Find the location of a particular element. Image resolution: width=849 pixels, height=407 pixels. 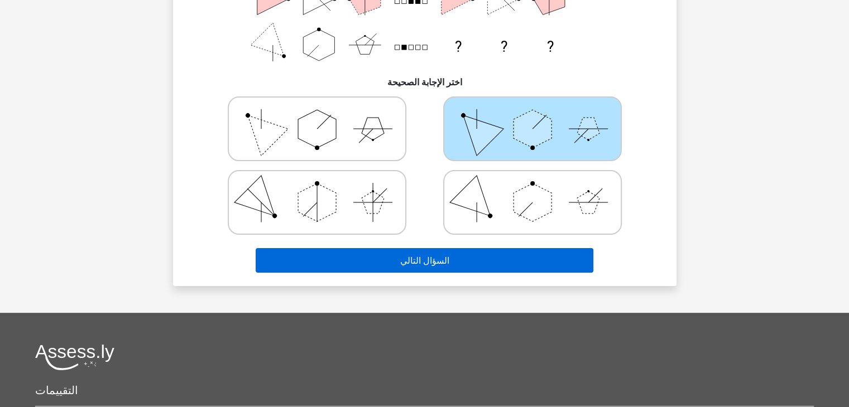

button: السؤال التالي is located at coordinates (424, 260).